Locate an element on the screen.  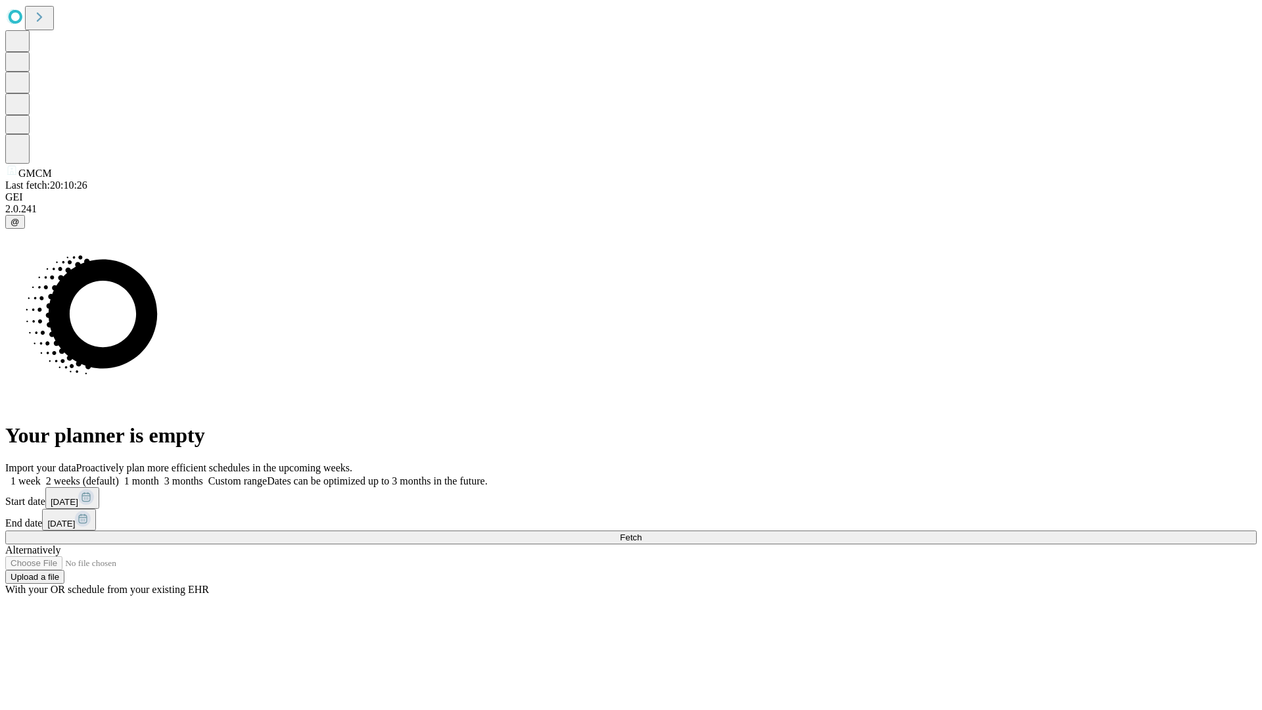
span: With your OR schedule from your existing EHR is located at coordinates (107, 589).